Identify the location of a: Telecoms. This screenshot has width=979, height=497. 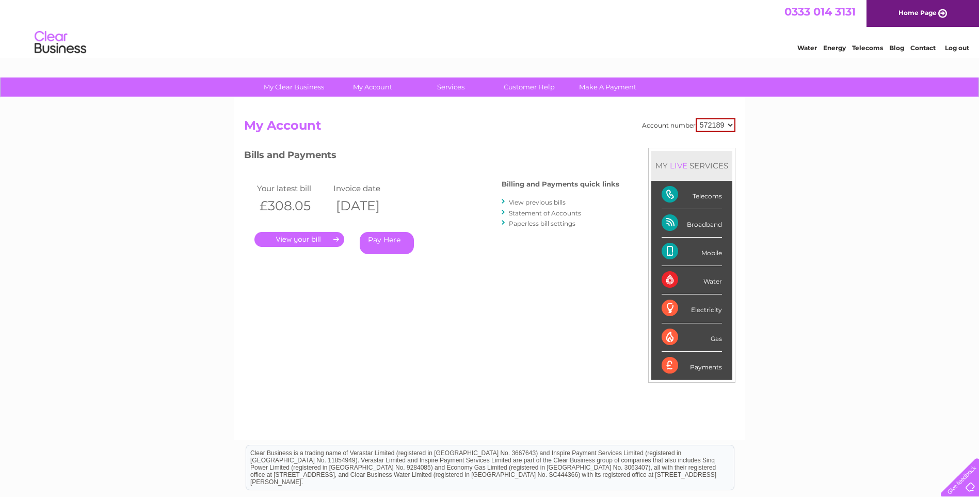
(868, 47).